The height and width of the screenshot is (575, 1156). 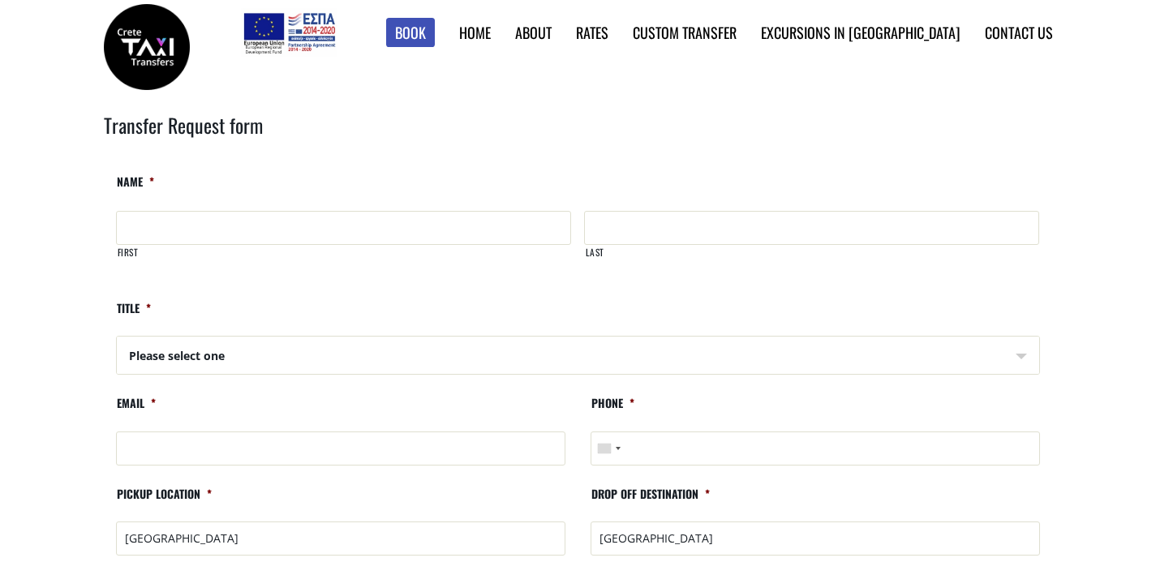 I want to click on label: Email, so click(x=135, y=410).